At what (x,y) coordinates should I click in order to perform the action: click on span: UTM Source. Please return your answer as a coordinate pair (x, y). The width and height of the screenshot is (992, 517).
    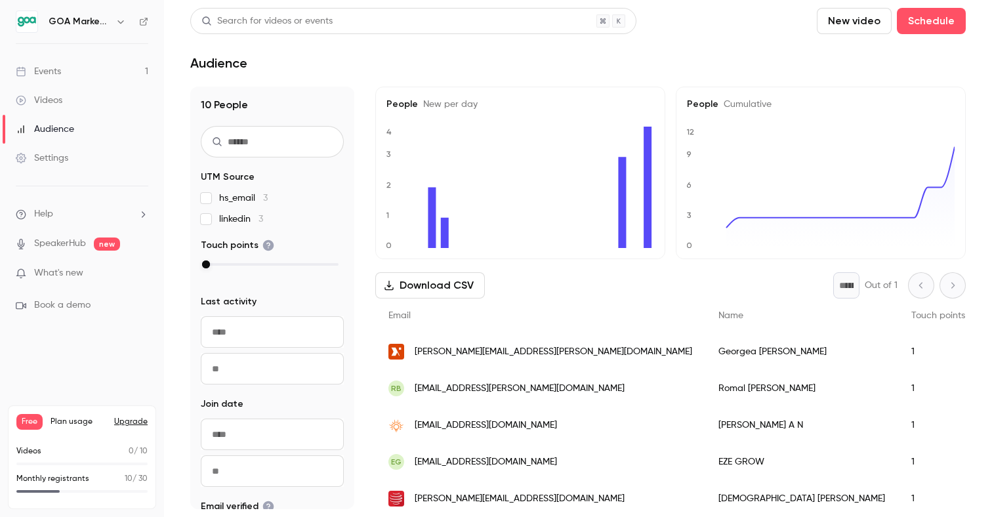
    Looking at the image, I should click on (228, 177).